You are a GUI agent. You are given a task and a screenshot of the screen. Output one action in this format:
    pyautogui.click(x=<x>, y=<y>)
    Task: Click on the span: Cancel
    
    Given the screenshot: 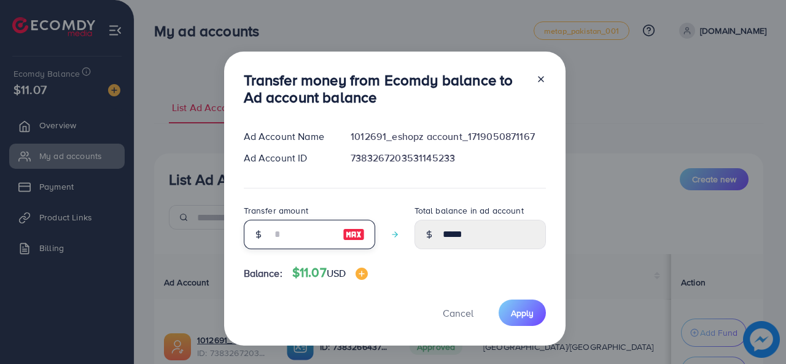 What is the action you would take?
    pyautogui.click(x=458, y=313)
    